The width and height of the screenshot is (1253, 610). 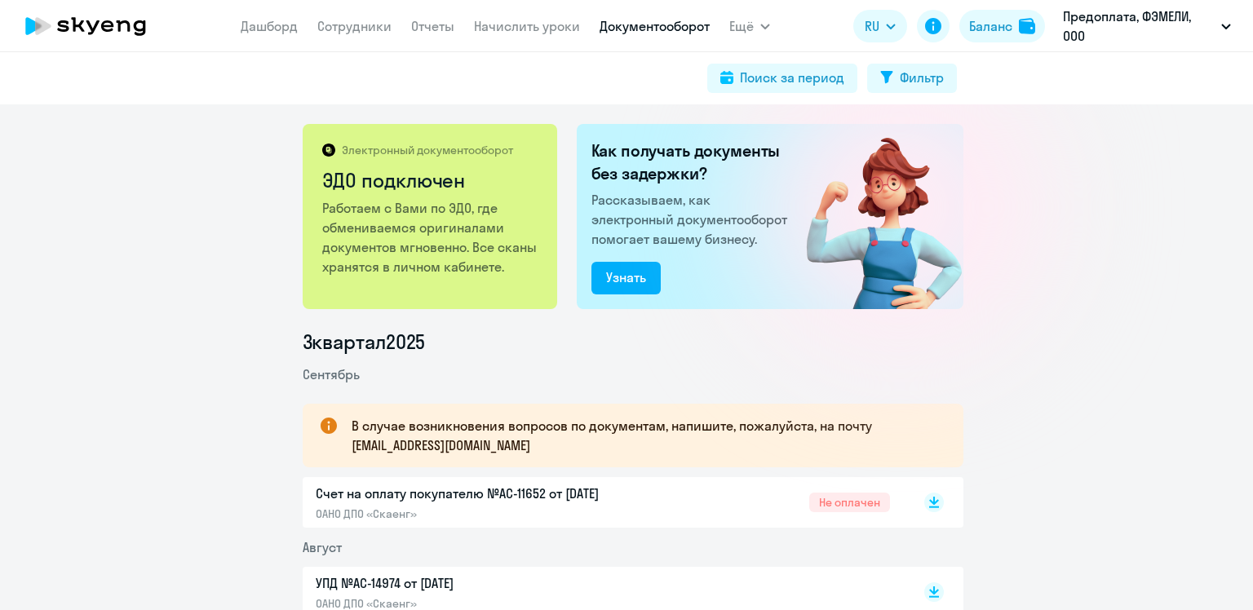 What do you see at coordinates (354, 26) in the screenshot?
I see `a: Сотрудники` at bounding box center [354, 26].